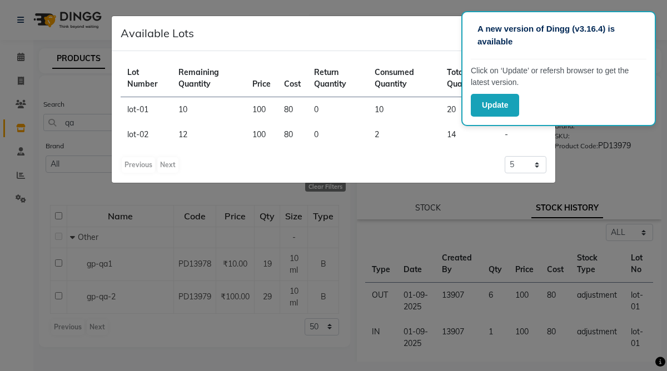 The width and height of the screenshot is (667, 371). I want to click on th: Consumed Quantity, so click(404, 78).